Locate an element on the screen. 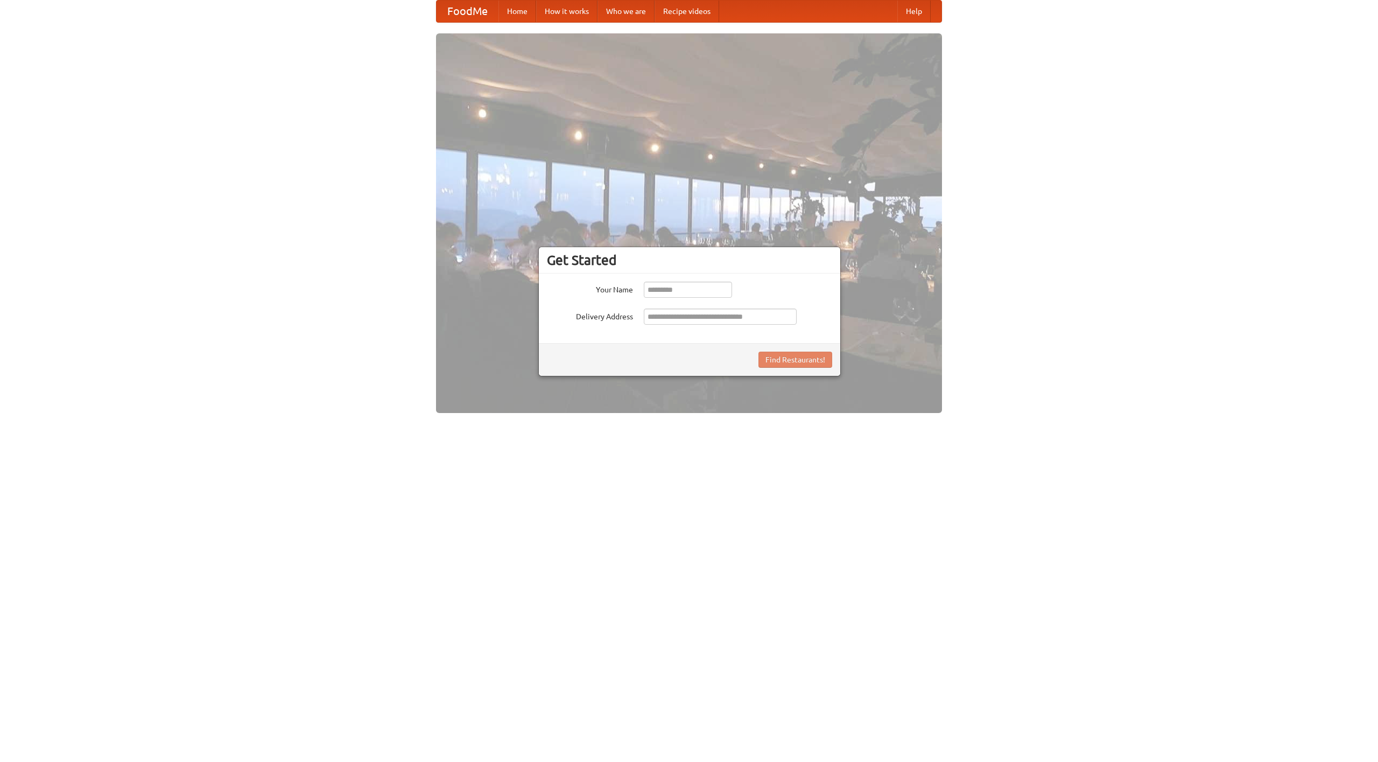  button: Find Restaurants! is located at coordinates (795, 360).